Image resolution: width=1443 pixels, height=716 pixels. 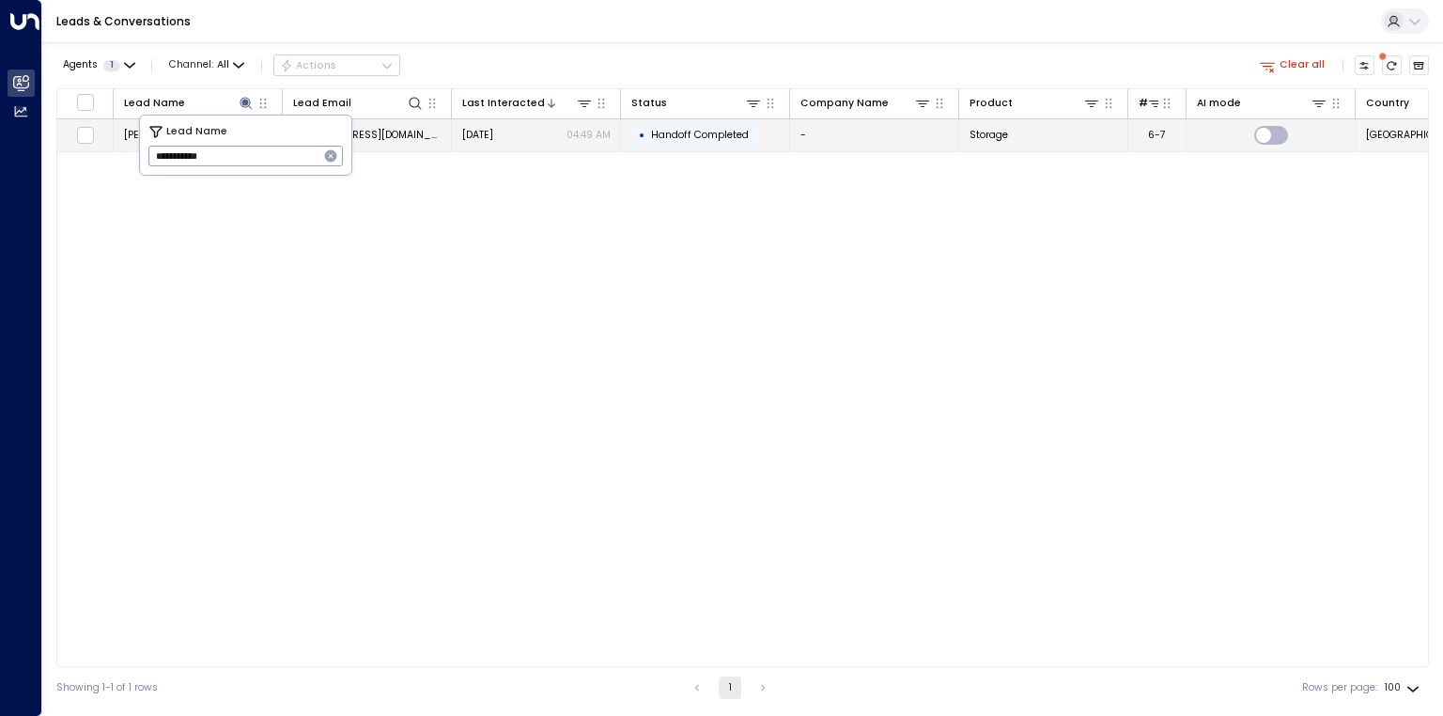 I want to click on span: Yesterday, so click(x=477, y=134).